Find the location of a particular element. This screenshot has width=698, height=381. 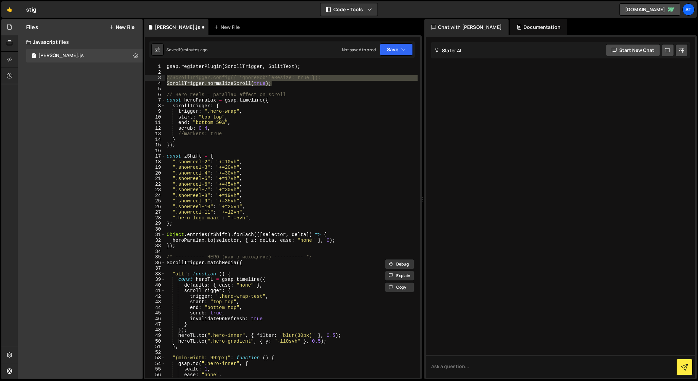

div: 20 is located at coordinates (155, 173).